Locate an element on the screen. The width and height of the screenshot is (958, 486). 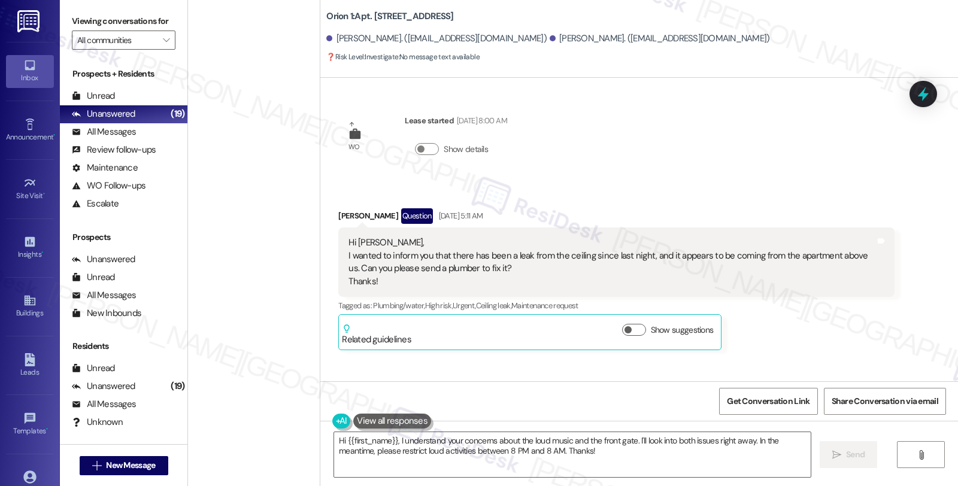
span: Maintenance request is located at coordinates (545, 306).